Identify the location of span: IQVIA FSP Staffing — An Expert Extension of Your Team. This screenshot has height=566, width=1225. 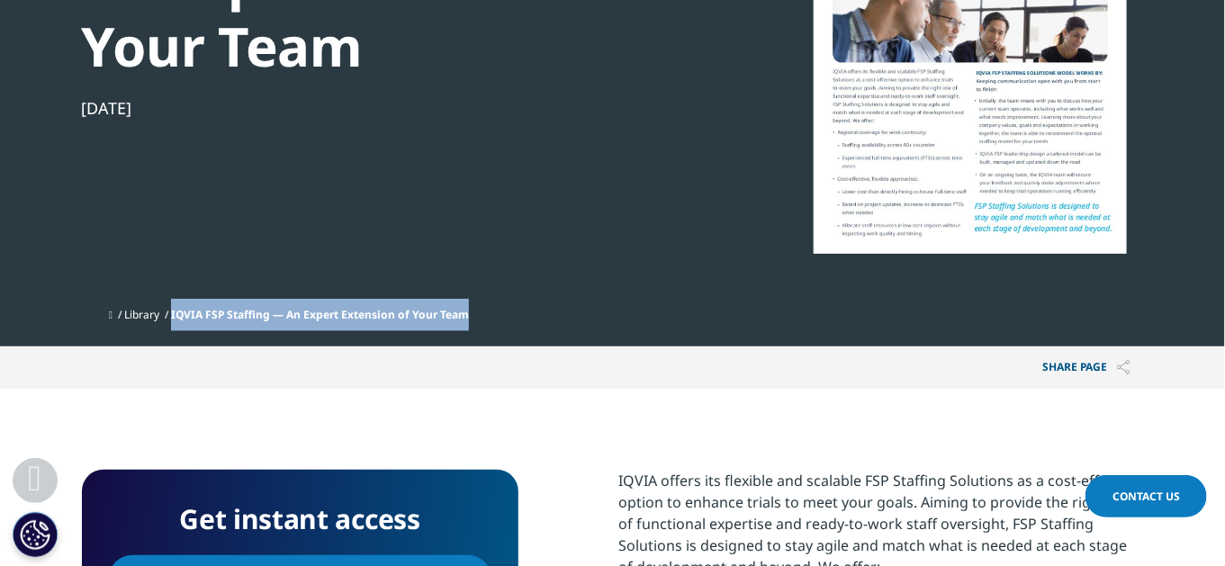
(319, 314).